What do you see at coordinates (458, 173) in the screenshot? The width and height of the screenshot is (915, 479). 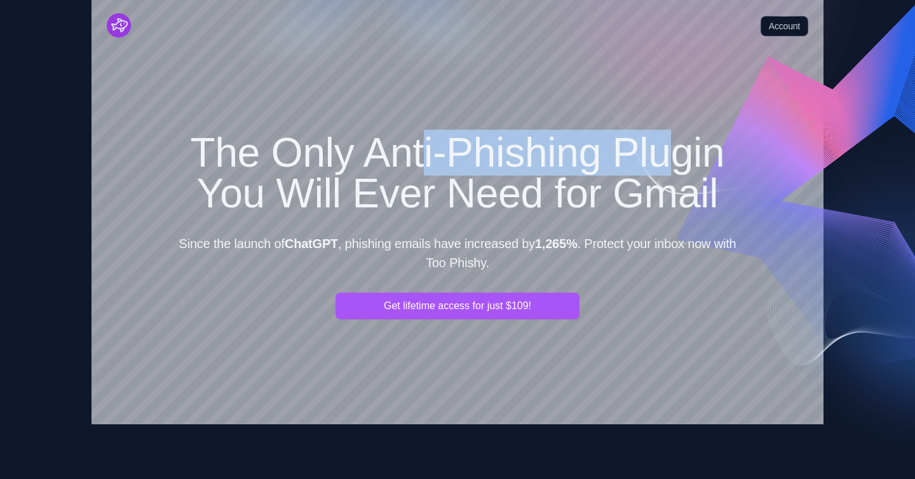 I see `h1: The Only Anti-Phishing Plugin You Will Ever Need for Gmail` at bounding box center [458, 173].